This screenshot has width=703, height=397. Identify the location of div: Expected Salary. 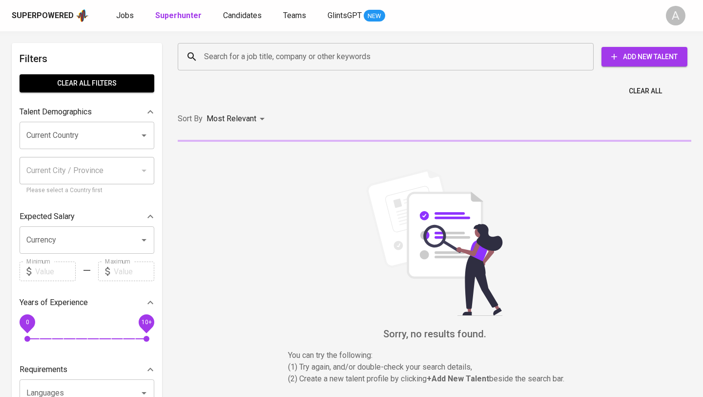
(87, 216).